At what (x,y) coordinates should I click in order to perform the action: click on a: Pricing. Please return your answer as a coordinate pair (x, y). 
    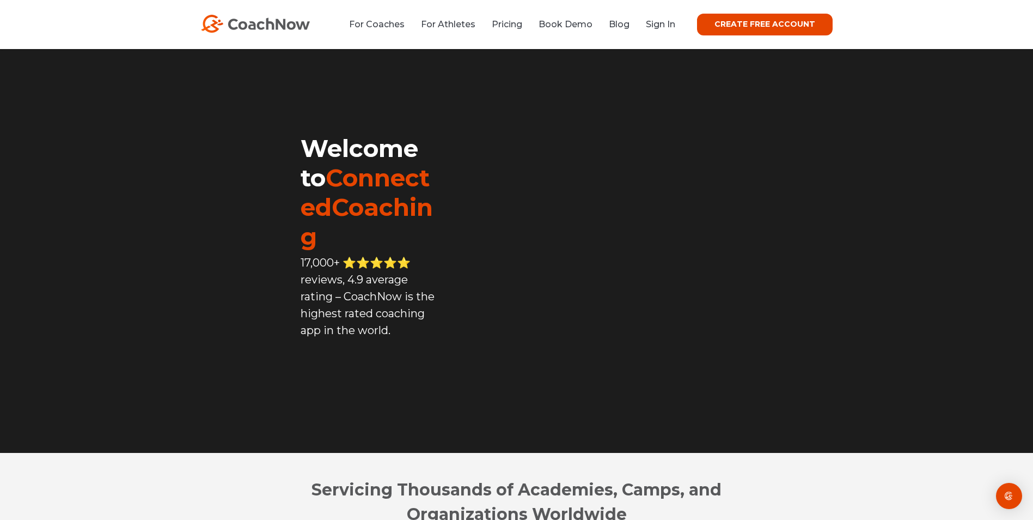
    Looking at the image, I should click on (507, 24).